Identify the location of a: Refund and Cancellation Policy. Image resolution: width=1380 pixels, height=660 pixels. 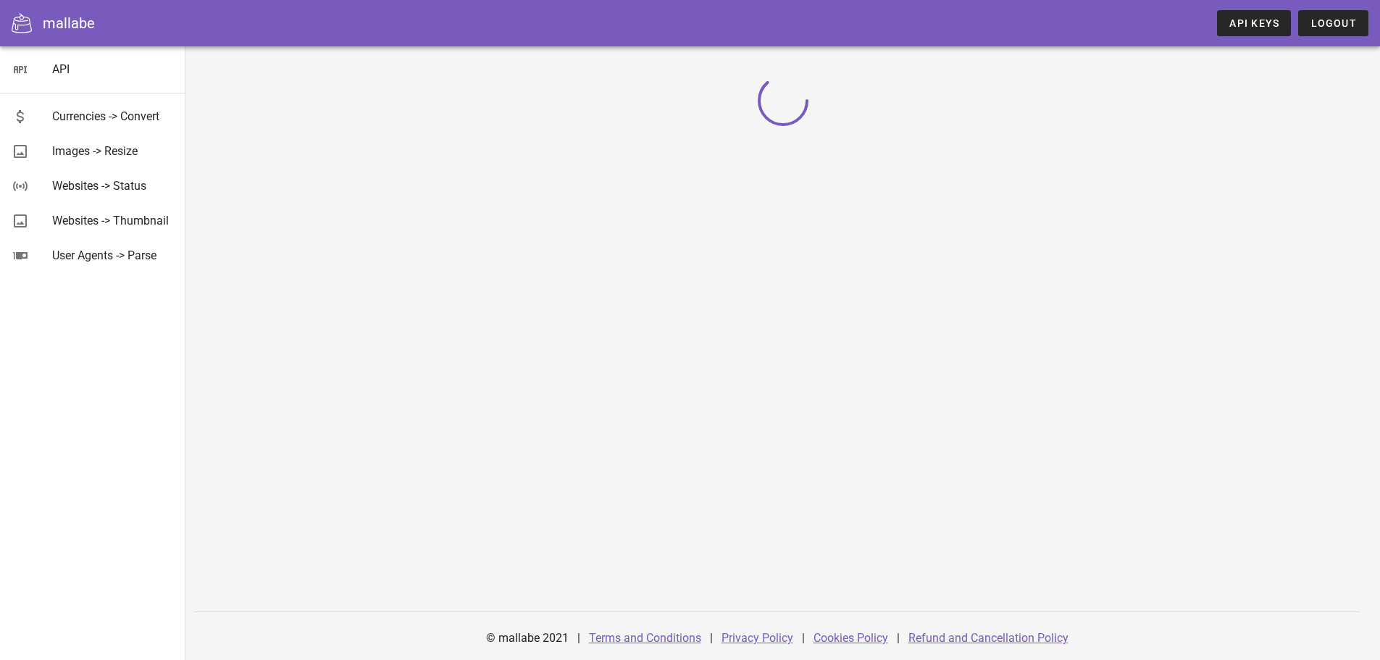
(988, 637).